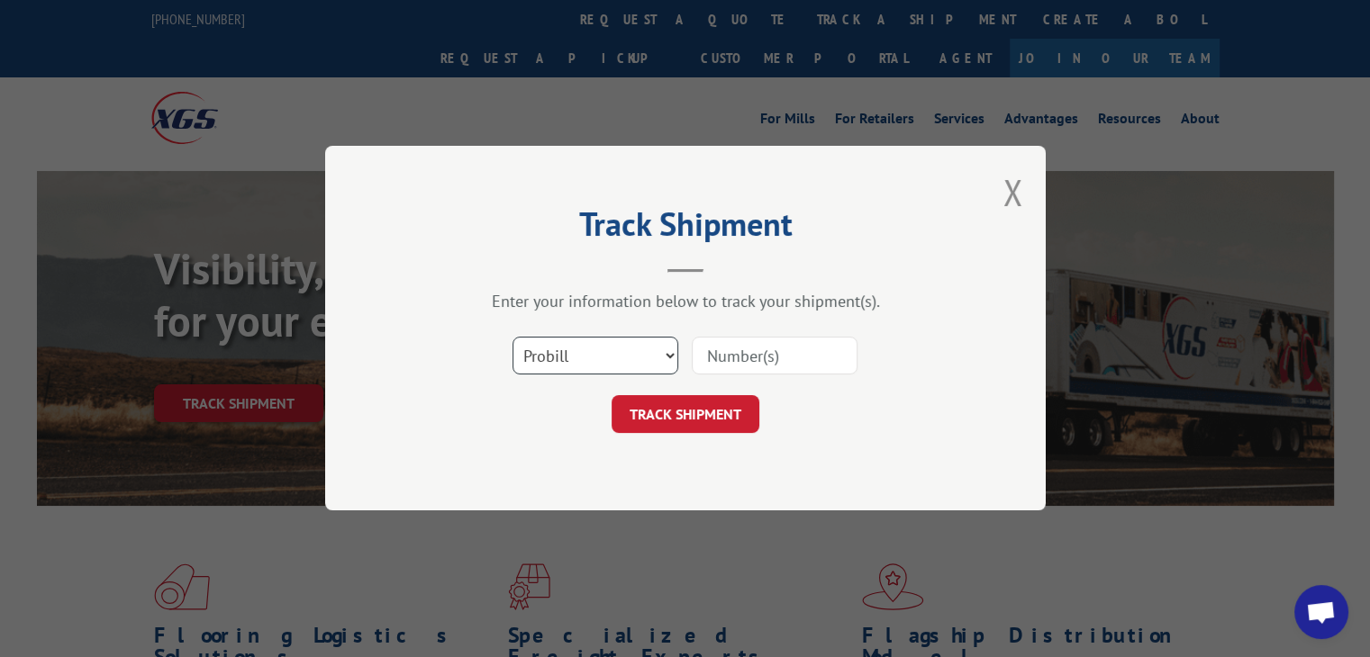  I want to click on div: Enter your information below to track your shipment(s)., so click(685, 302).